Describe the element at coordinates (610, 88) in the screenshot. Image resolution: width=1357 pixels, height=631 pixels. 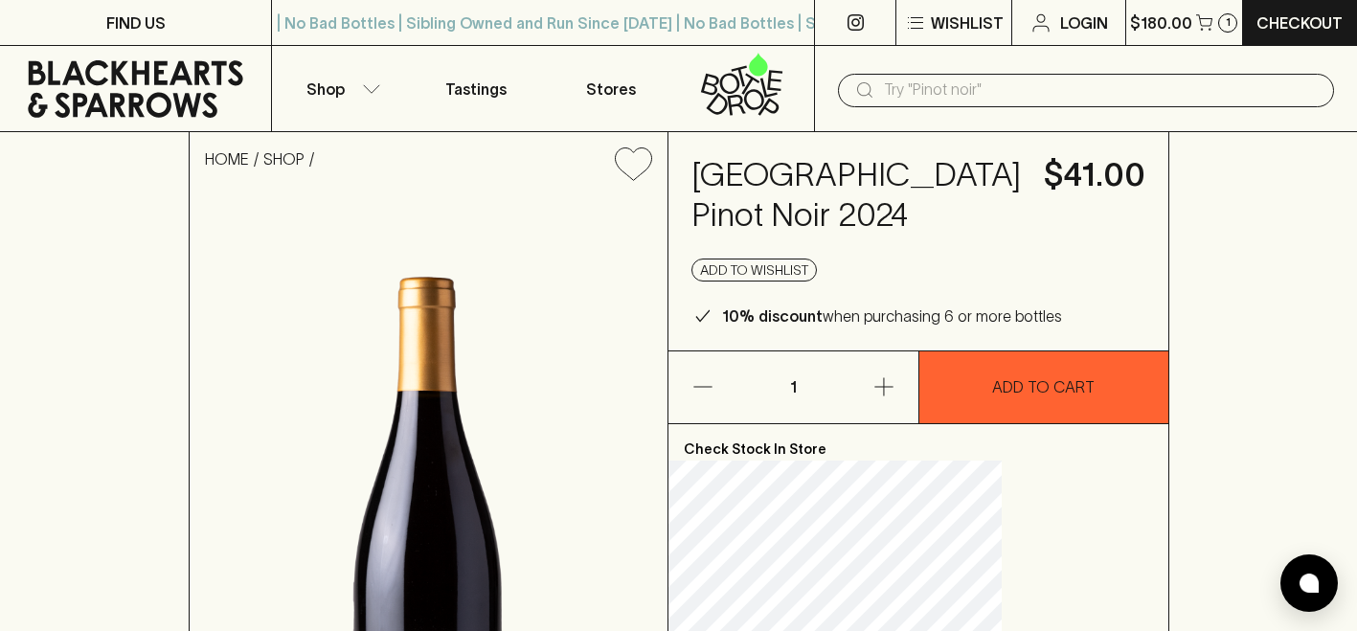
I see `a: Stores` at that location.